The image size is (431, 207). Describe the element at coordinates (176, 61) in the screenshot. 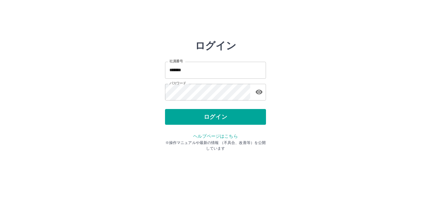

I see `label: 社員番号` at that location.